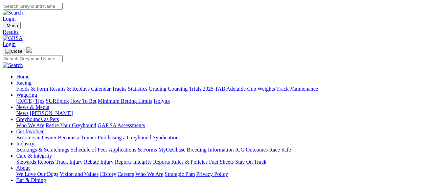 This screenshot has height=184, width=428. I want to click on img: Close, so click(14, 51).